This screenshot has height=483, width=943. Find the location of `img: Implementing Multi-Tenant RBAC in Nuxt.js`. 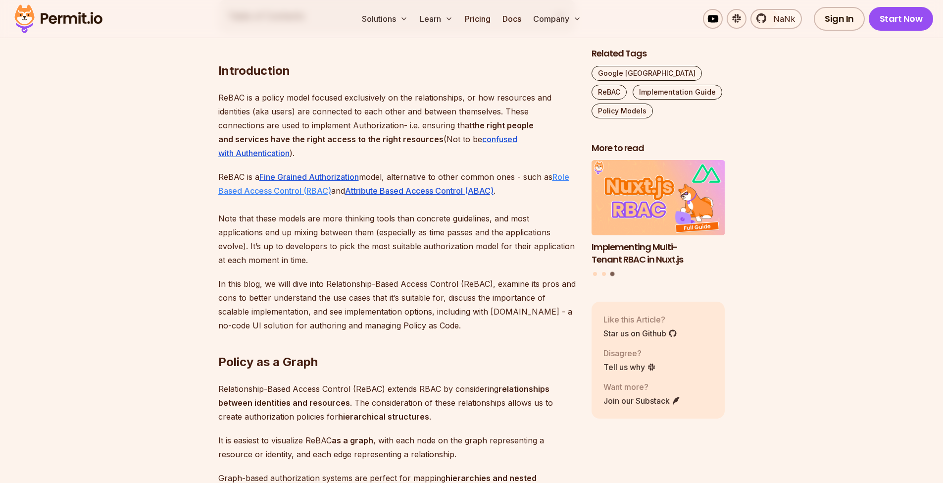

img: Implementing Multi-Tenant RBAC in Nuxt.js is located at coordinates (659, 198).